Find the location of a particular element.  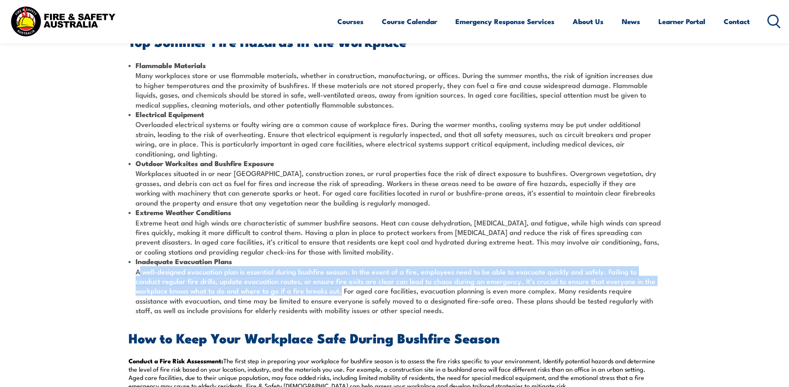

li: Overloaded electrical systems or faulty wiring are a common cause of workplace fires. During the ... is located at coordinates (395, 134).